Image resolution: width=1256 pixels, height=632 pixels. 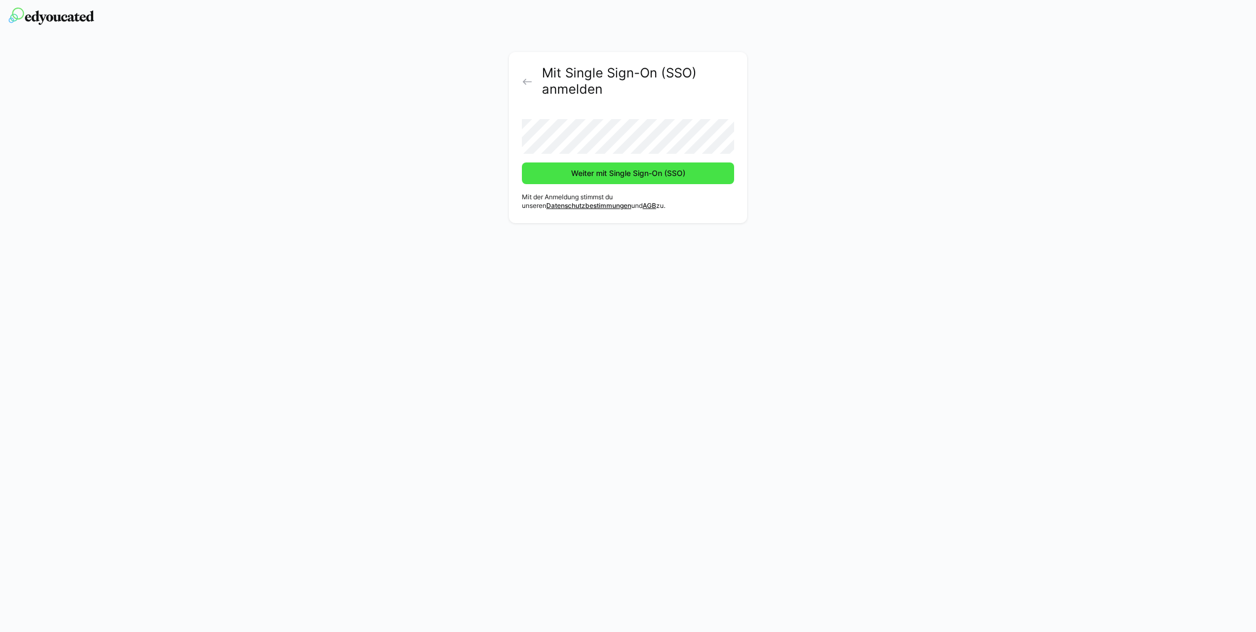 I want to click on a: Datenschutzbestimmungen, so click(x=589, y=205).